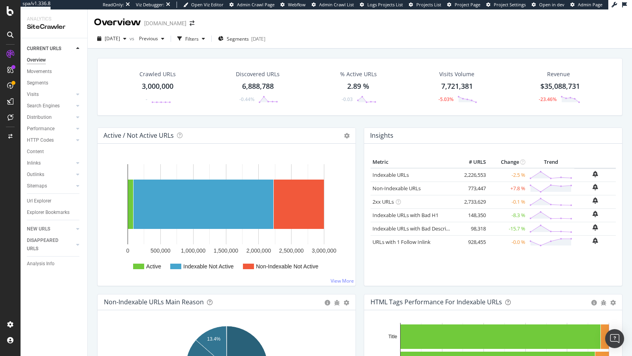 The width and height of the screenshot is (632, 356). What do you see at coordinates (40, 140) in the screenshot?
I see `div: HTTP Codes` at bounding box center [40, 140].